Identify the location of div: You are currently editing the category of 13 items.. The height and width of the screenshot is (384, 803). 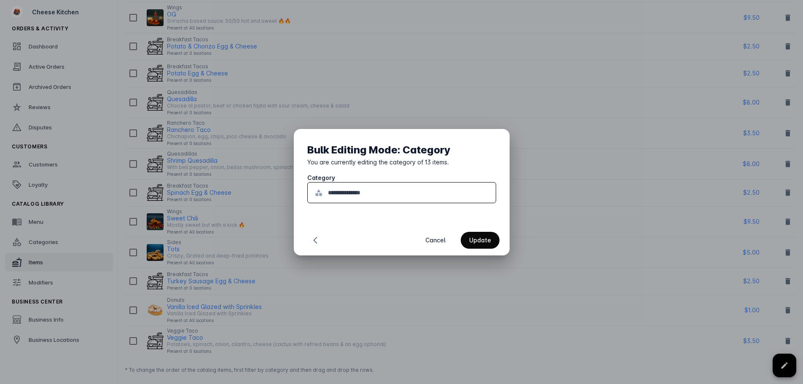
(402, 162).